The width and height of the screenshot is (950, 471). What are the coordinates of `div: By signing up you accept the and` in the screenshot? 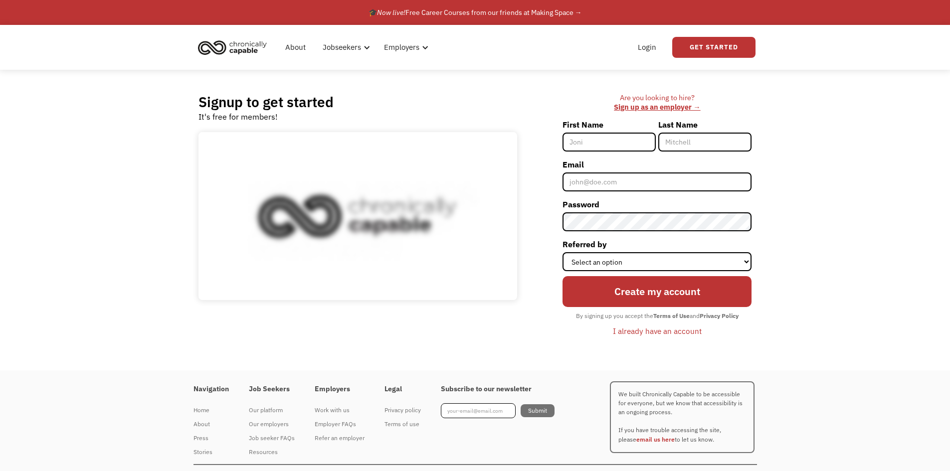 It's located at (657, 316).